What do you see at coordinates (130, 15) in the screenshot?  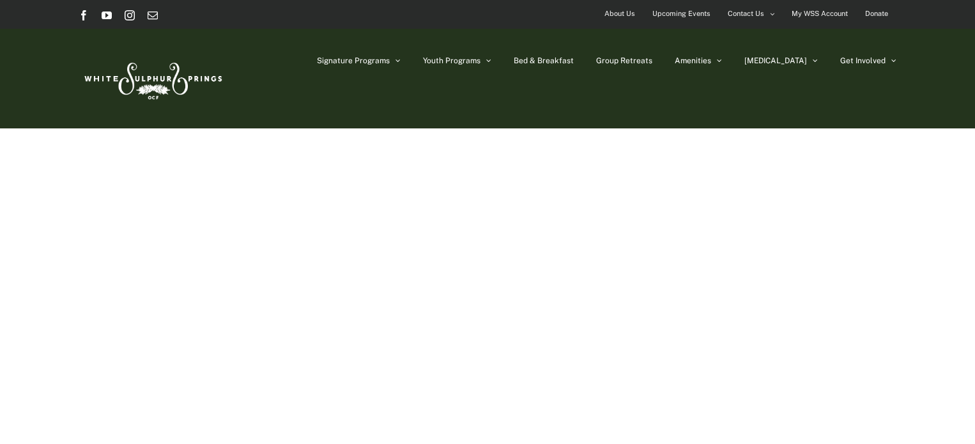 I see `a: Instagram` at bounding box center [130, 15].